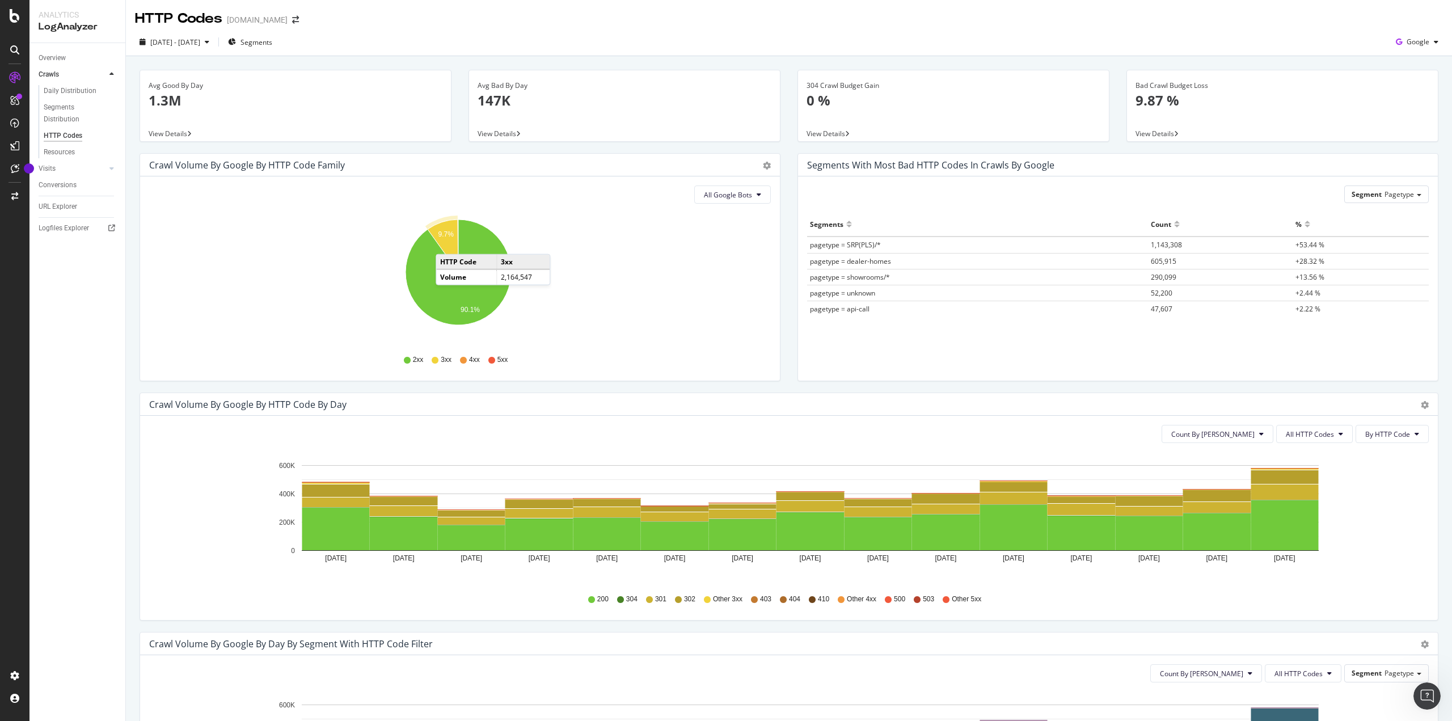 This screenshot has width=1452, height=721. I want to click on span: 1,143,308, so click(1166, 245).